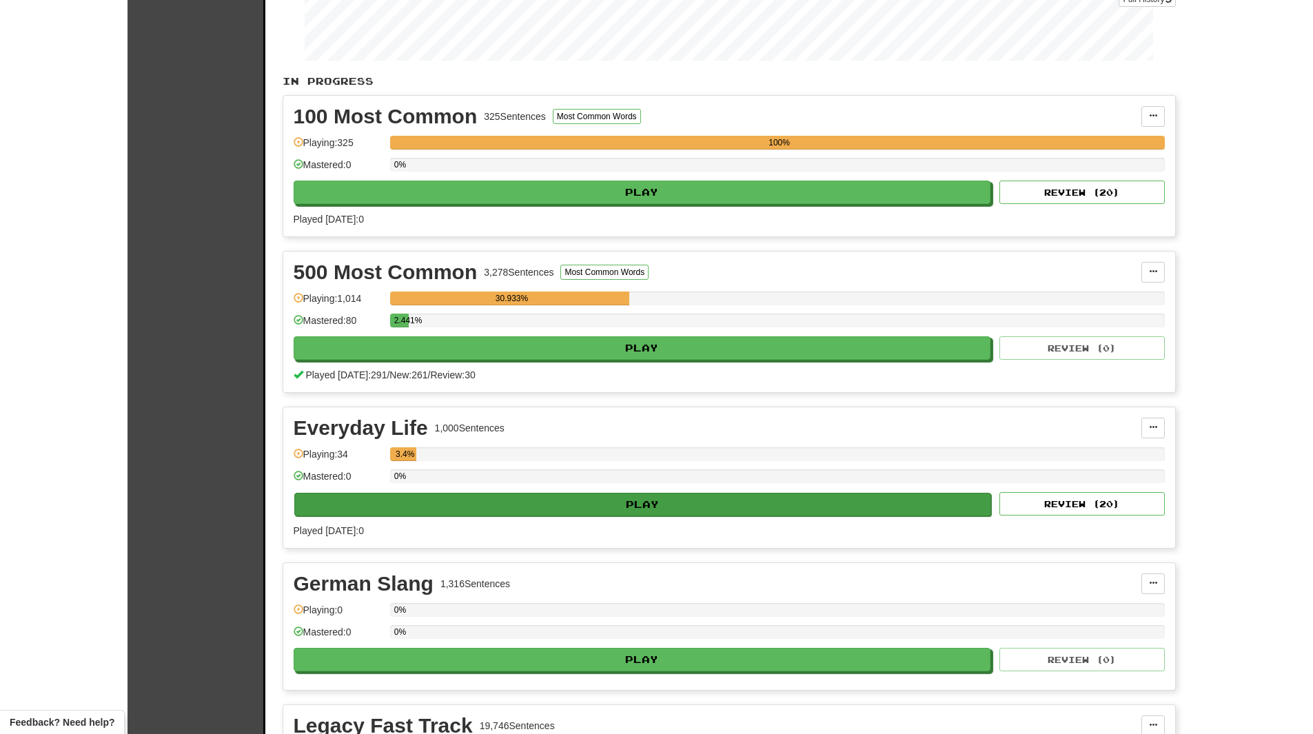 This screenshot has width=1313, height=734. I want to click on div: 325 Sentences, so click(515, 116).